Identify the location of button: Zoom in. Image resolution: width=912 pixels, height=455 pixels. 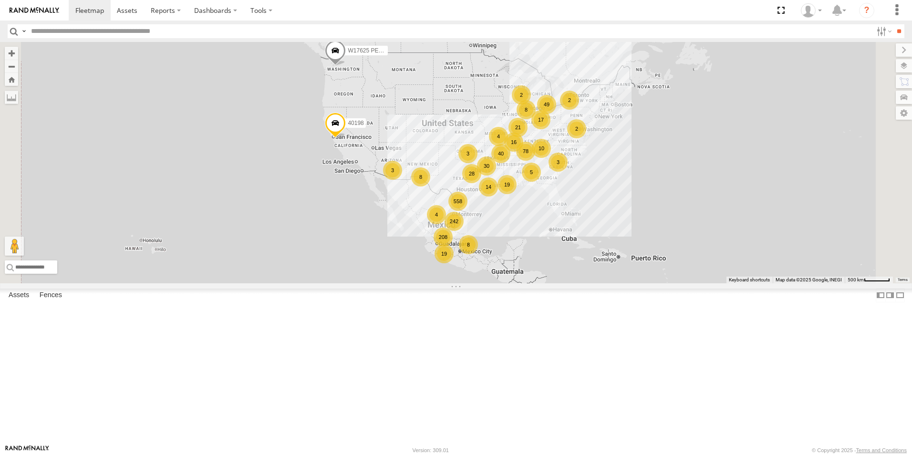
(11, 53).